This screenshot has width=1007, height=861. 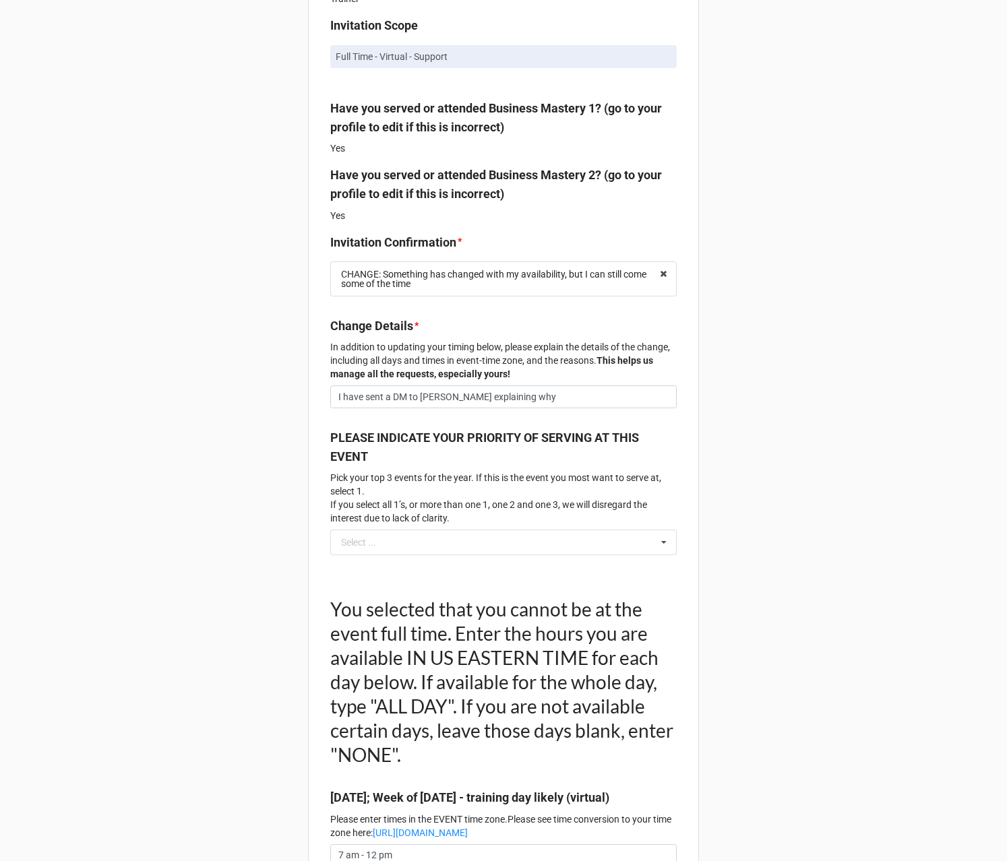 What do you see at coordinates (496, 184) in the screenshot?
I see `b: Have you served or attended Business Mastery 2? (go to your profile to edit if this is incorrect)` at bounding box center [496, 184].